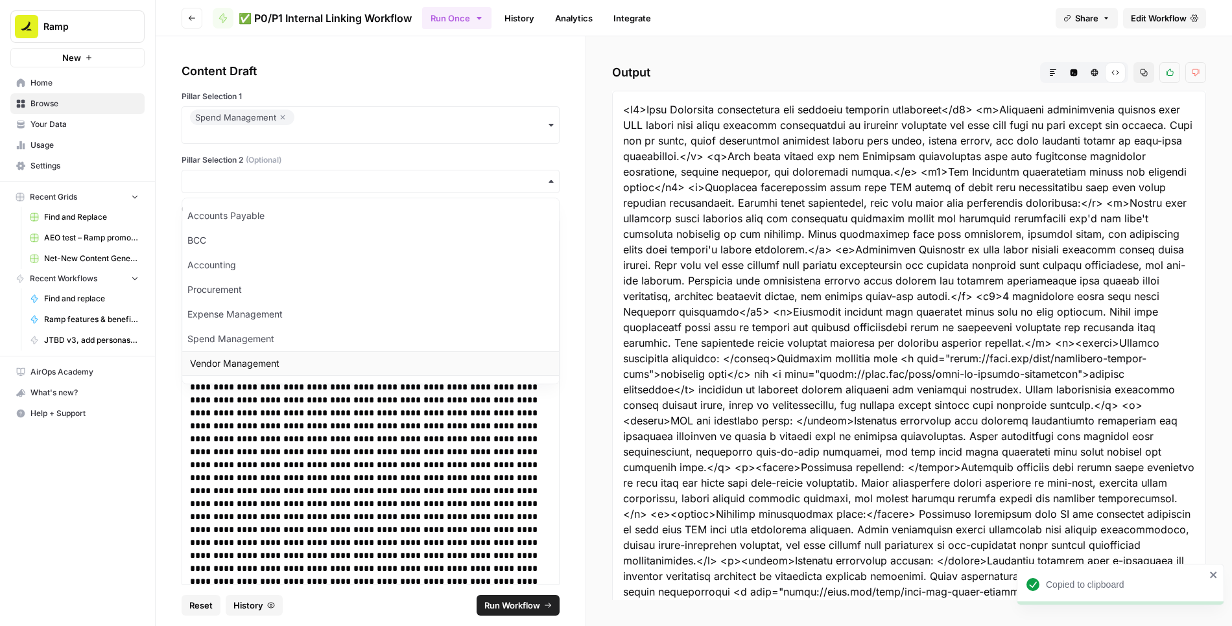 The width and height of the screenshot is (1232, 626). Describe the element at coordinates (77, 83) in the screenshot. I see `a: Home` at that location.